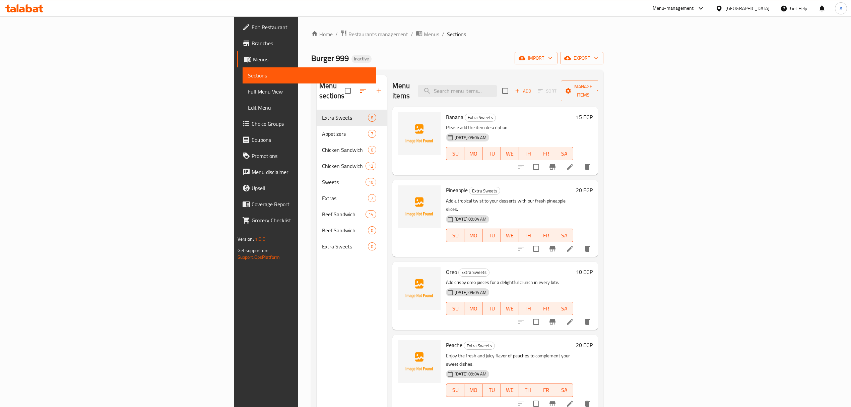 The width and height of the screenshot is (851, 407). Describe the element at coordinates (306, 156) in the screenshot. I see `a: Promotions` at that location.